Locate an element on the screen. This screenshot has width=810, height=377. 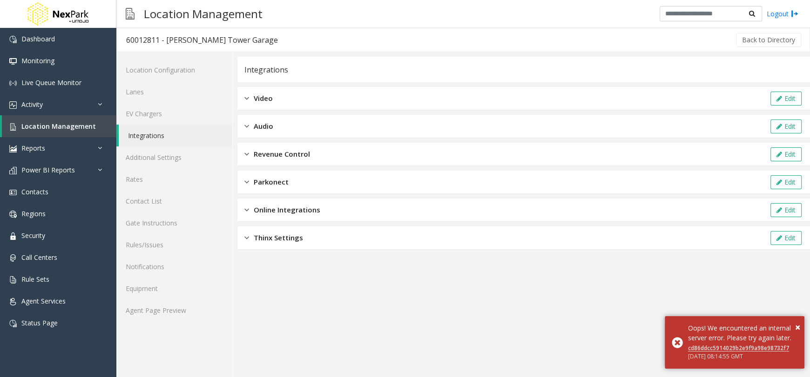
span: Parkonect is located at coordinates (271, 182).